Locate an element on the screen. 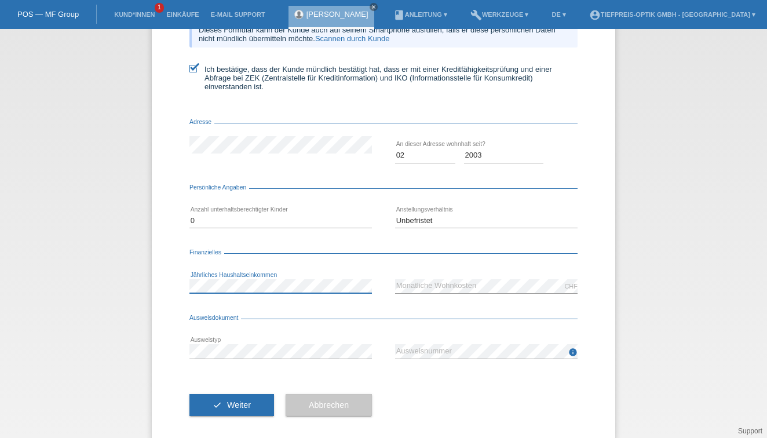 The height and width of the screenshot is (438, 767). span: Ausweisdokument is located at coordinates (215, 318).